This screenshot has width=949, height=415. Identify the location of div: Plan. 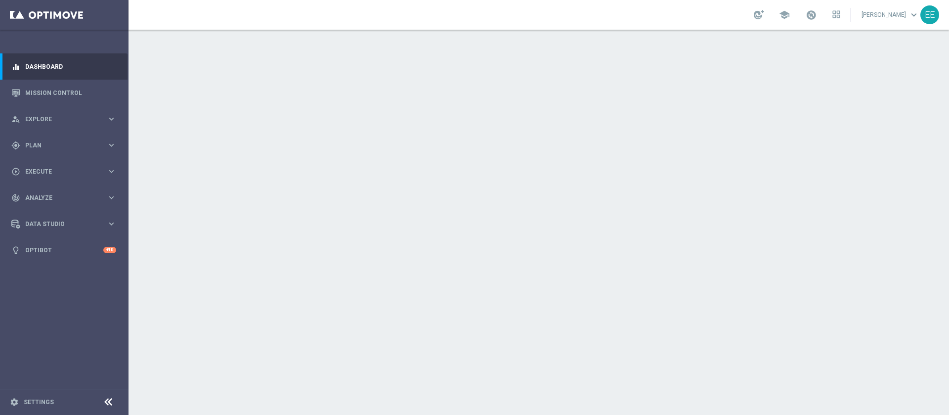
(59, 145).